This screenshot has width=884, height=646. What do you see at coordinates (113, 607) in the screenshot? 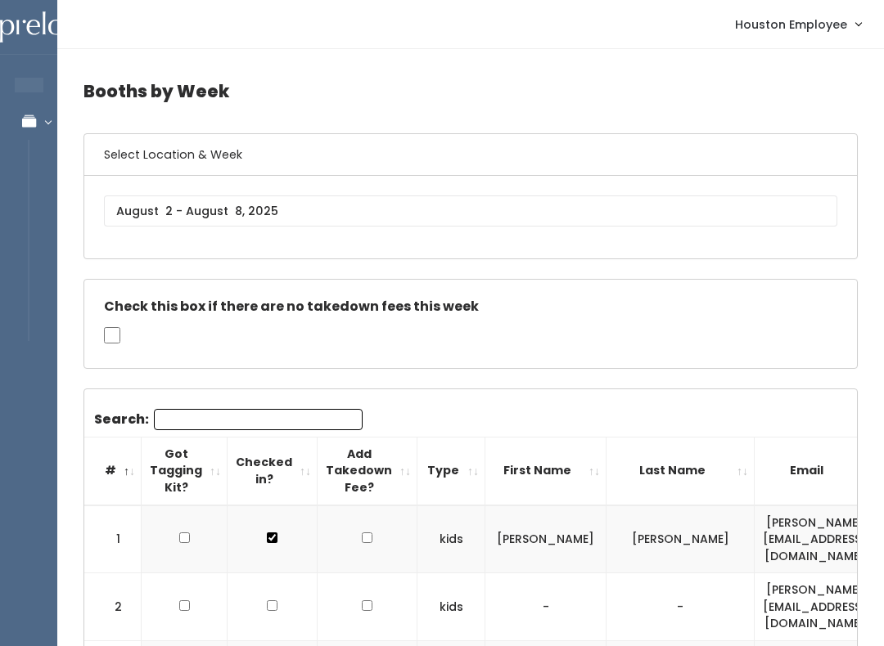
I see `td: 2` at bounding box center [113, 607].